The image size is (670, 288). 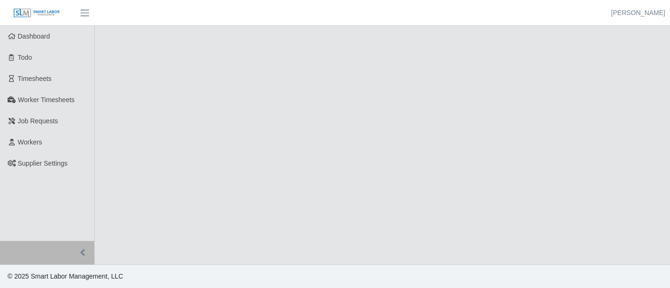 What do you see at coordinates (35, 79) in the screenshot?
I see `span: Timesheets` at bounding box center [35, 79].